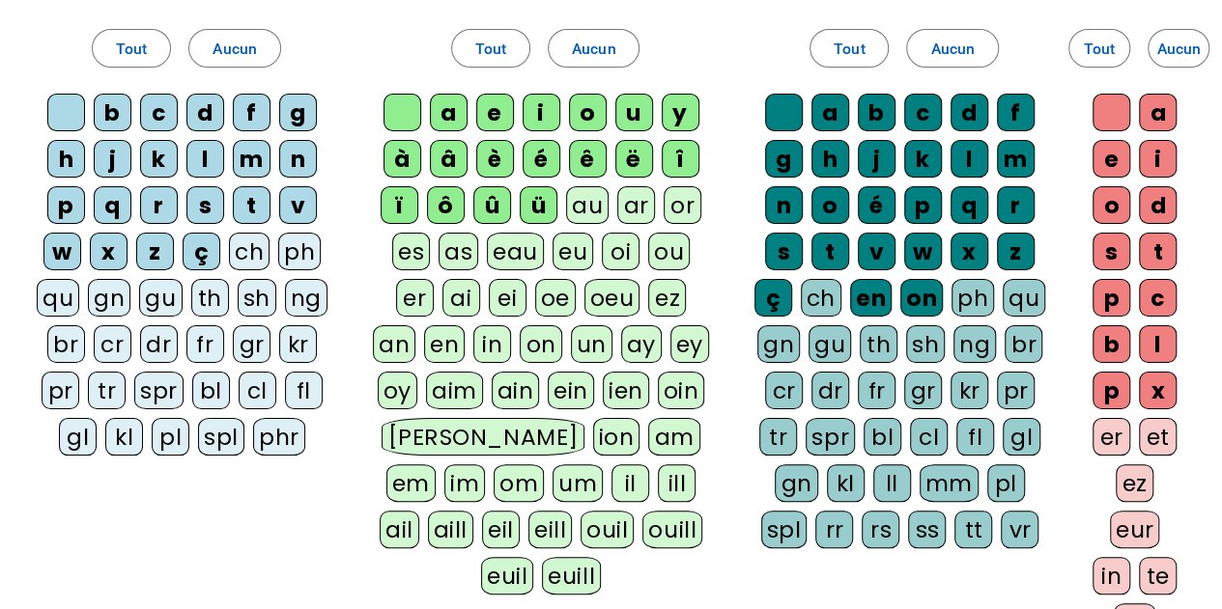  I want to click on div: ê, so click(587, 158).